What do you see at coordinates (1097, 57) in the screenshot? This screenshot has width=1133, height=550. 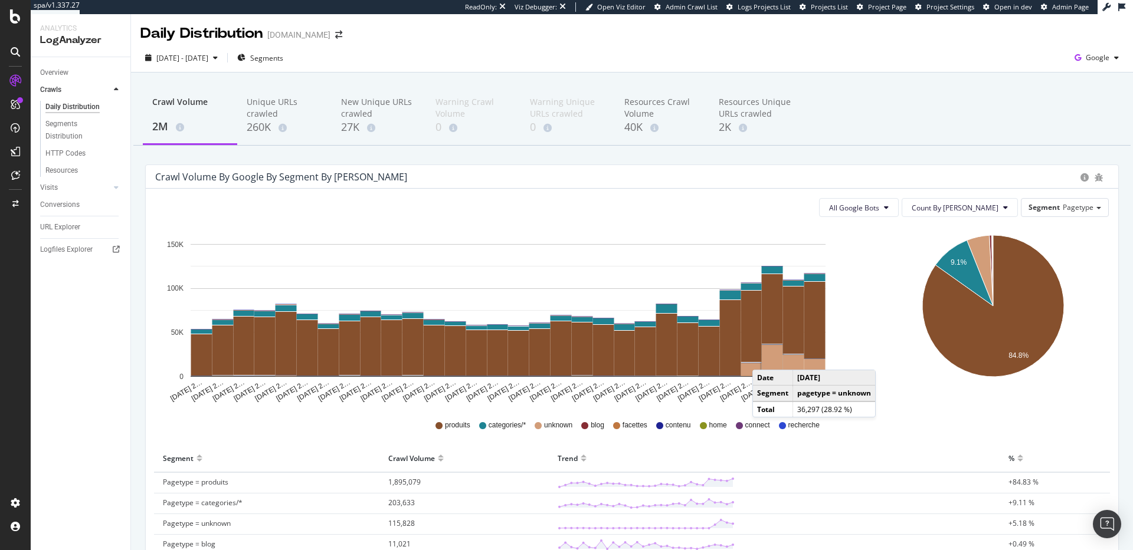 I see `span: Google` at bounding box center [1097, 57].